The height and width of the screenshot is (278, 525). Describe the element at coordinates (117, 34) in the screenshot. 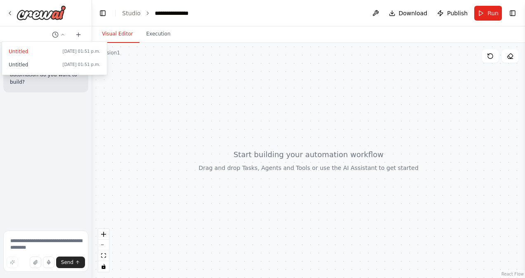

I see `button: Visual Editor` at that location.